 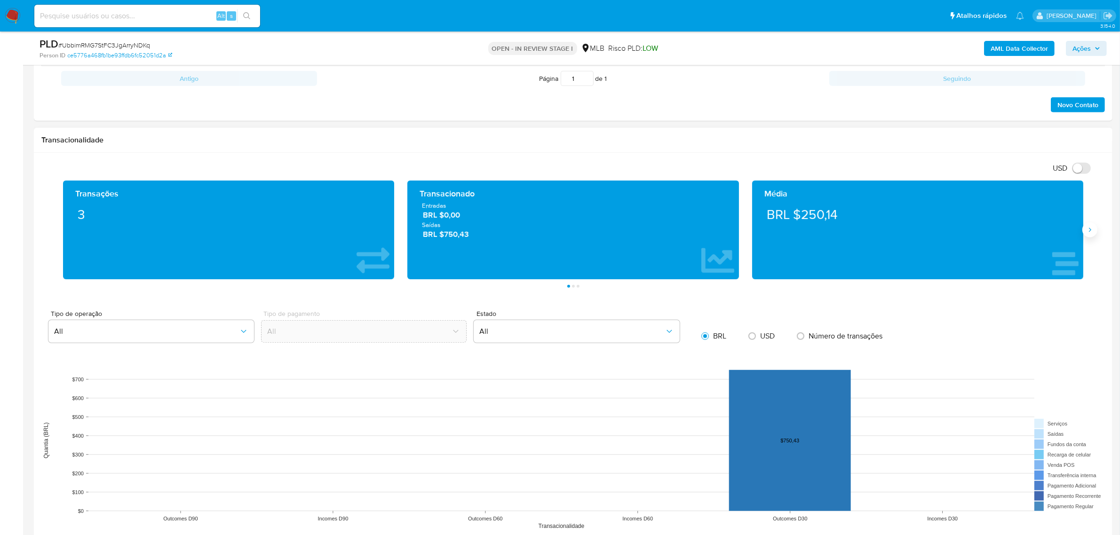 I want to click on div: MLB, so click(x=593, y=48).